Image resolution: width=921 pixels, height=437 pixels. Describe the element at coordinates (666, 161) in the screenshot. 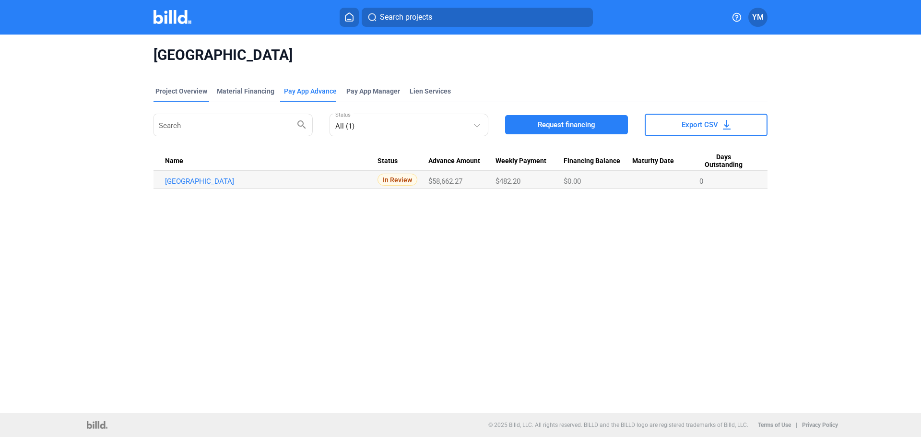

I see `div: Maturity Date` at that location.